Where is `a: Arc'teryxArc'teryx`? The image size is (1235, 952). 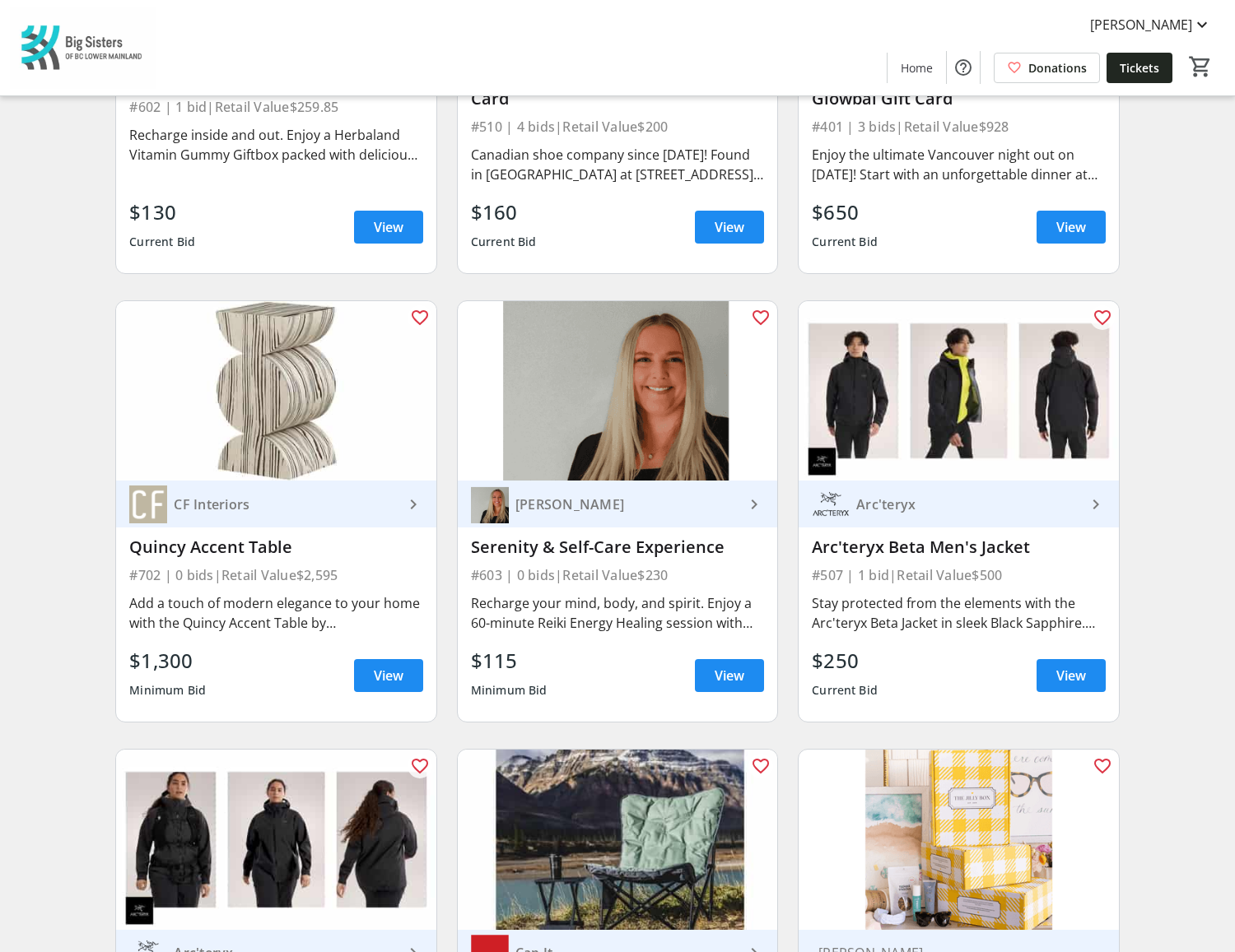 a: Arc'teryxArc'teryx is located at coordinates (958, 503).